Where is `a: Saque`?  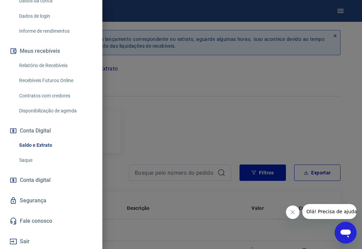 a: Saque is located at coordinates (55, 160).